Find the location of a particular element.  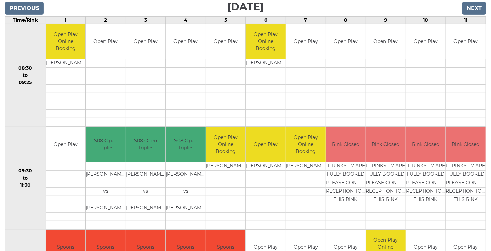

td: 7 is located at coordinates (306, 20).